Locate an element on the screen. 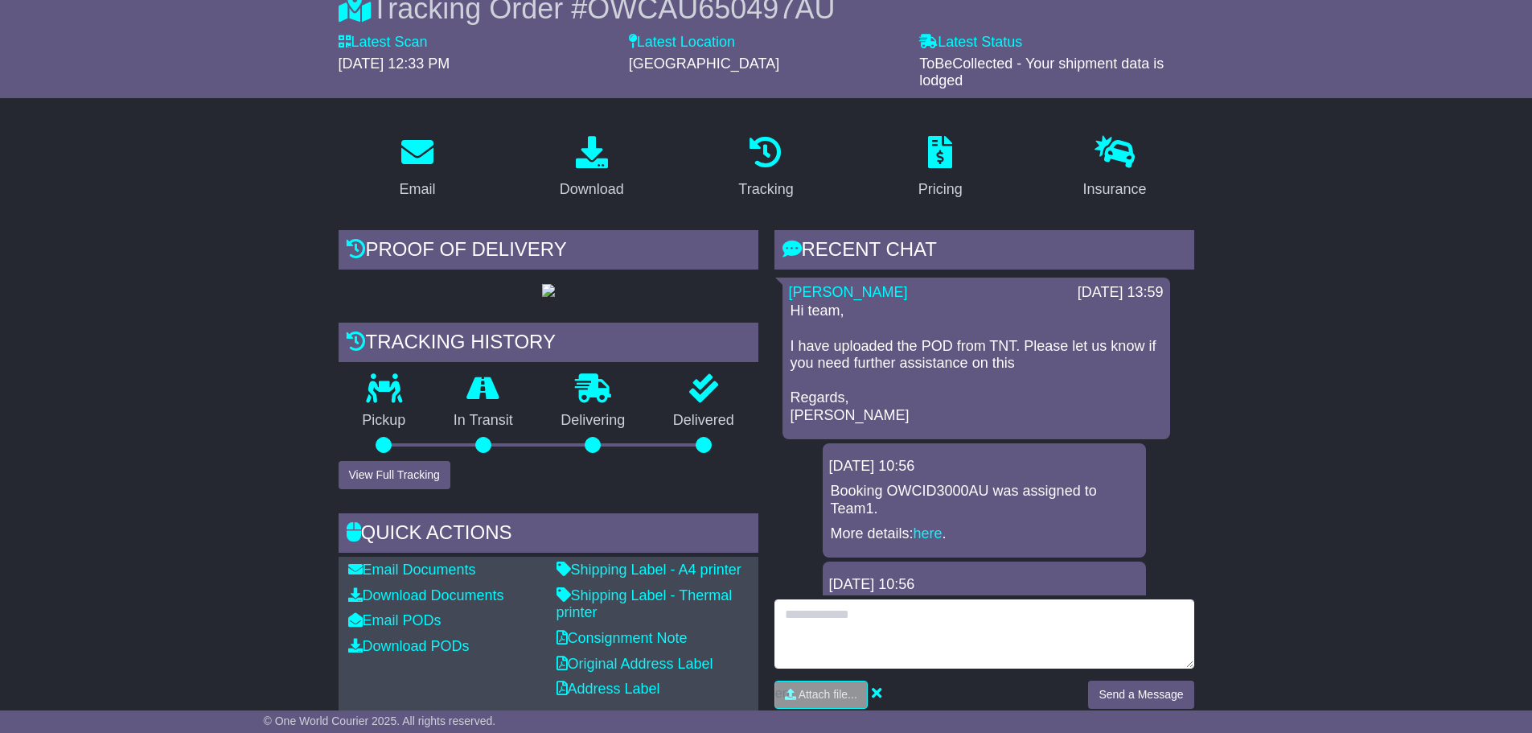  a: Email is located at coordinates (417, 168).